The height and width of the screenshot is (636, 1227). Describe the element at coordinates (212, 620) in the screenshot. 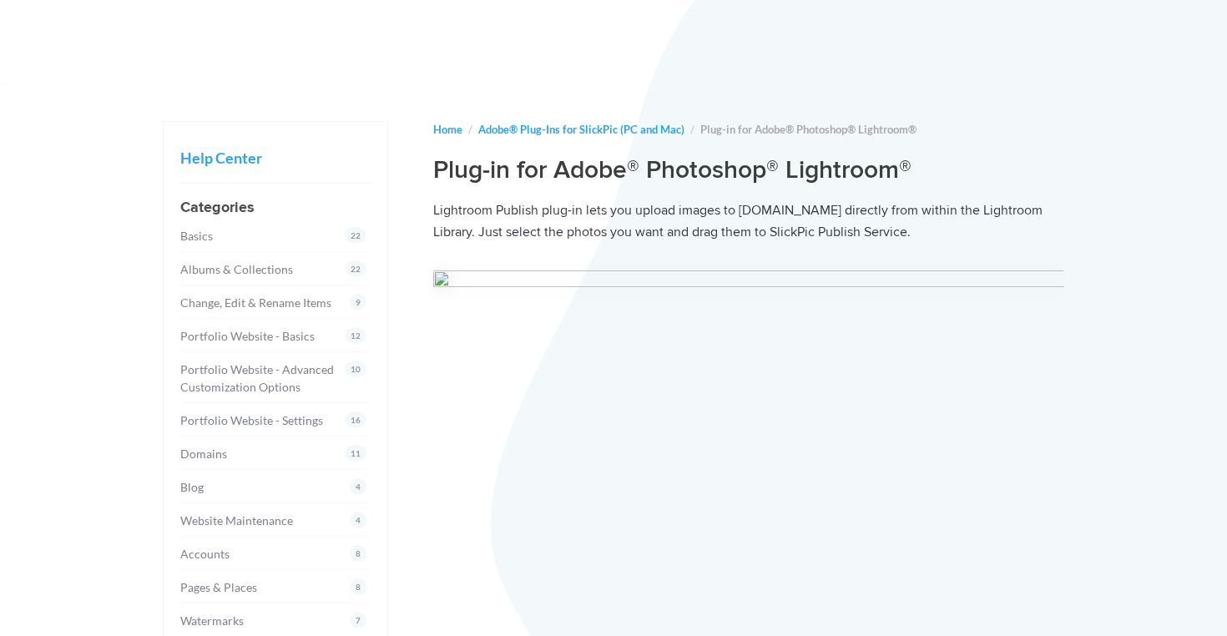

I see `a: Watermarks` at that location.